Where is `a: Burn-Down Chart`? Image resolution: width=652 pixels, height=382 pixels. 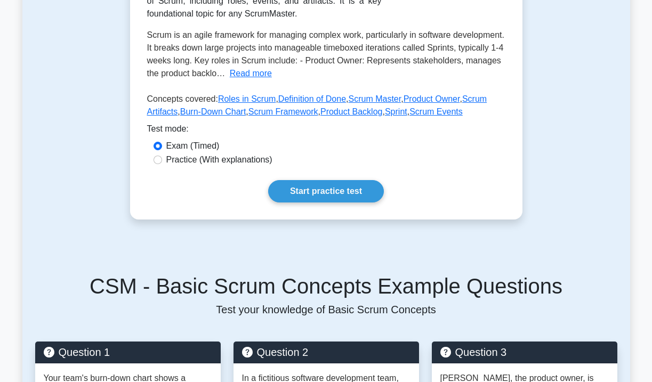 a: Burn-Down Chart is located at coordinates (213, 111).